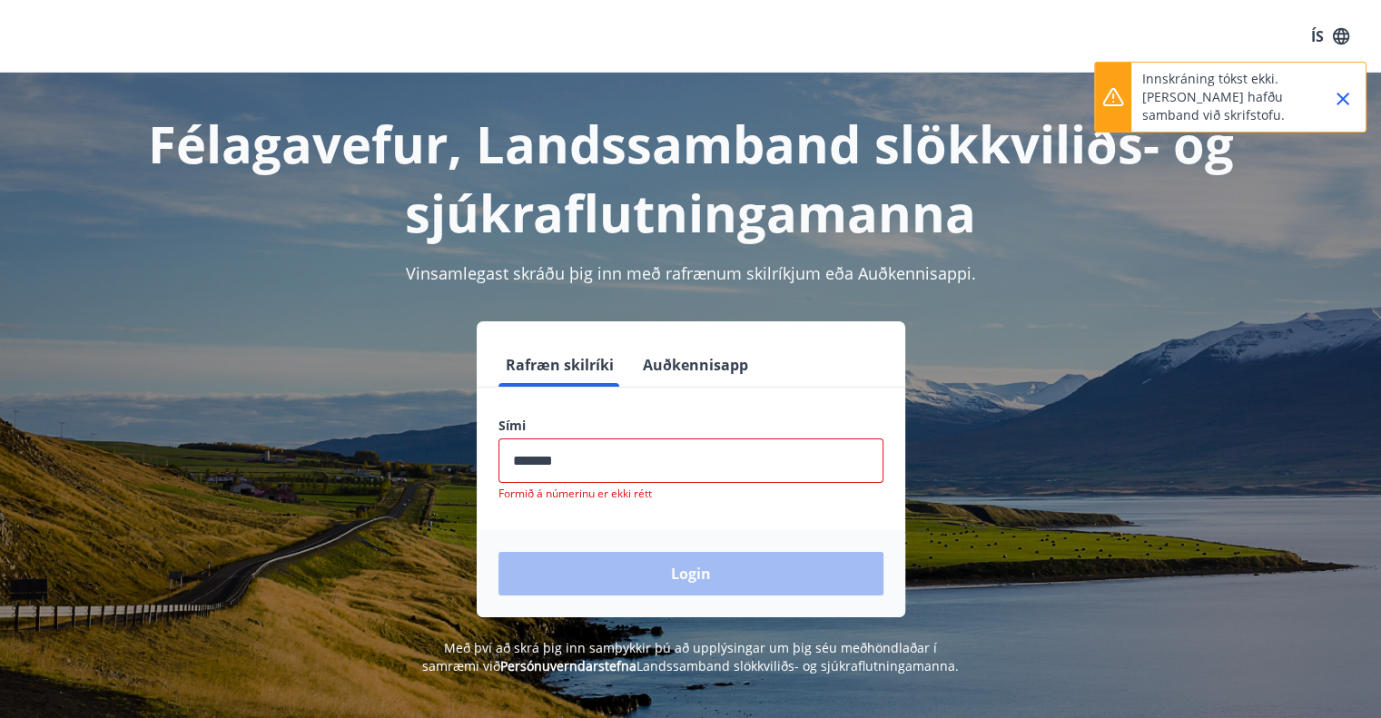 The image size is (1381, 718). What do you see at coordinates (691, 178) in the screenshot?
I see `h1: Félagavefur, Landssamband slökkviliðs- og sjúkraflutningamanna` at bounding box center [691, 178].